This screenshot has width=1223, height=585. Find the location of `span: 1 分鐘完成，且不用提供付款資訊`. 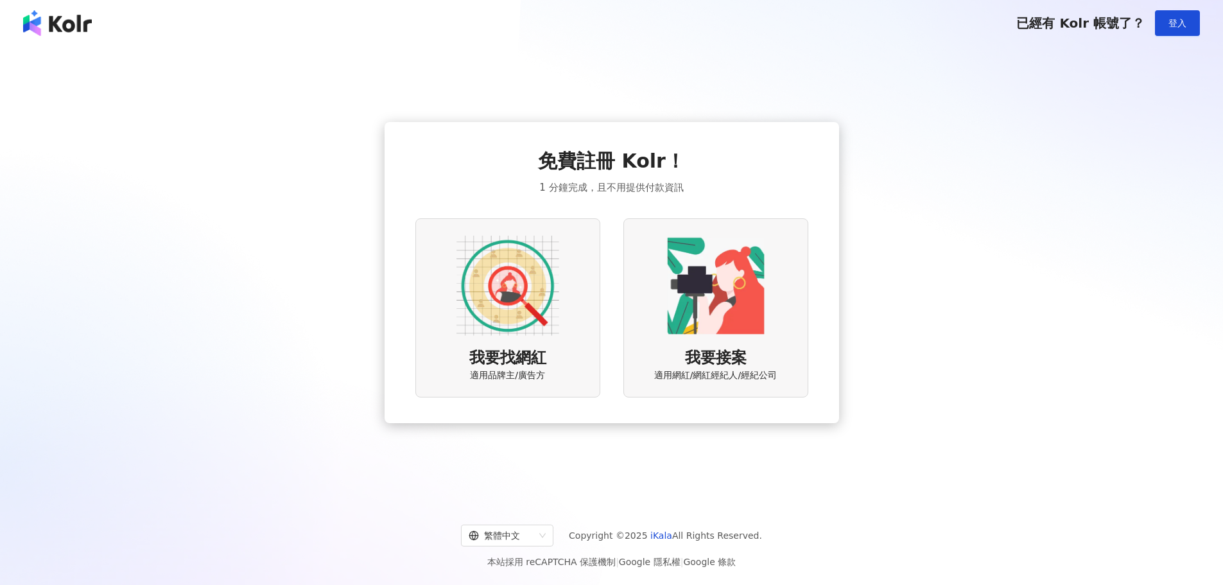

span: 1 分鐘完成，且不用提供付款資訊 is located at coordinates (611, 187).